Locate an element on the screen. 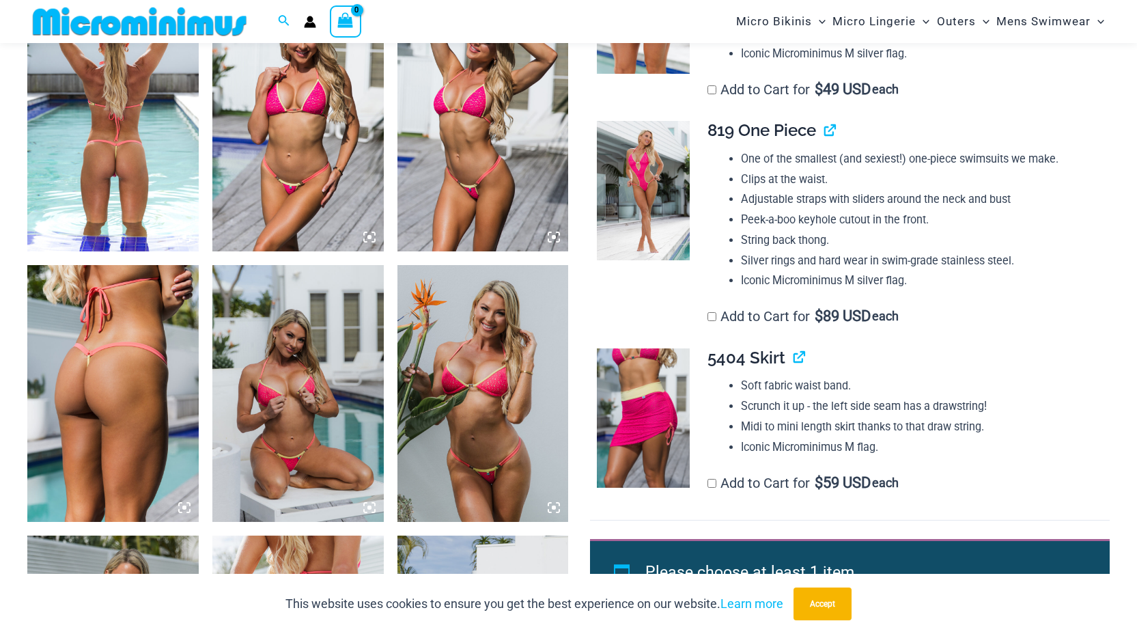  a: OutersMenu ToggleMenu Toggle is located at coordinates (963, 21).